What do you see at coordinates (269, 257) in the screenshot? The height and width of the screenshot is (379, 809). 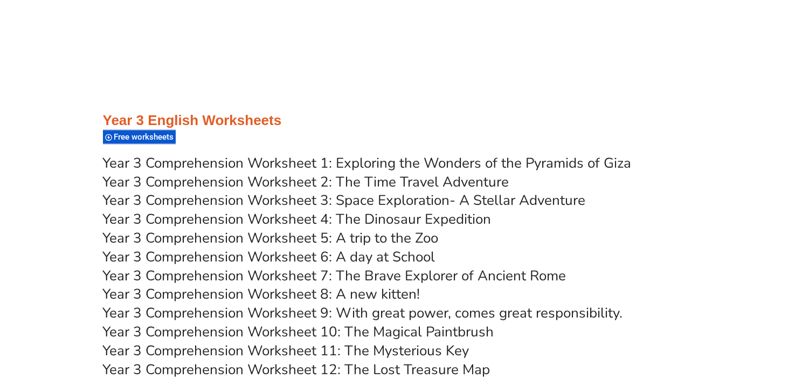 I see `a: Year 3 Comprehension Worksheet 6: A day at School` at bounding box center [269, 257].